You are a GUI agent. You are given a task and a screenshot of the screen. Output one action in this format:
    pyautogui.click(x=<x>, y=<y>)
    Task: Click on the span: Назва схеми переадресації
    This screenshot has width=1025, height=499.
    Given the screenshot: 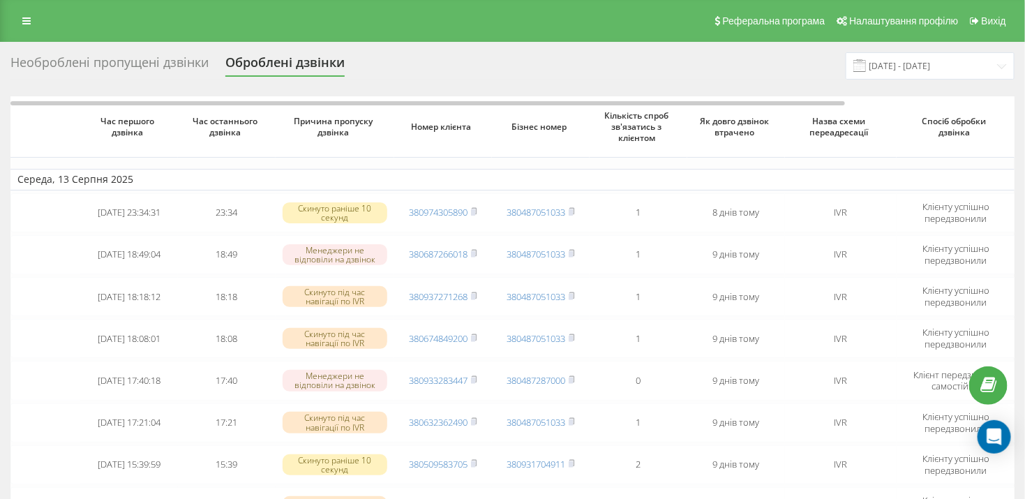 What is the action you would take?
    pyautogui.click(x=841, y=126)
    